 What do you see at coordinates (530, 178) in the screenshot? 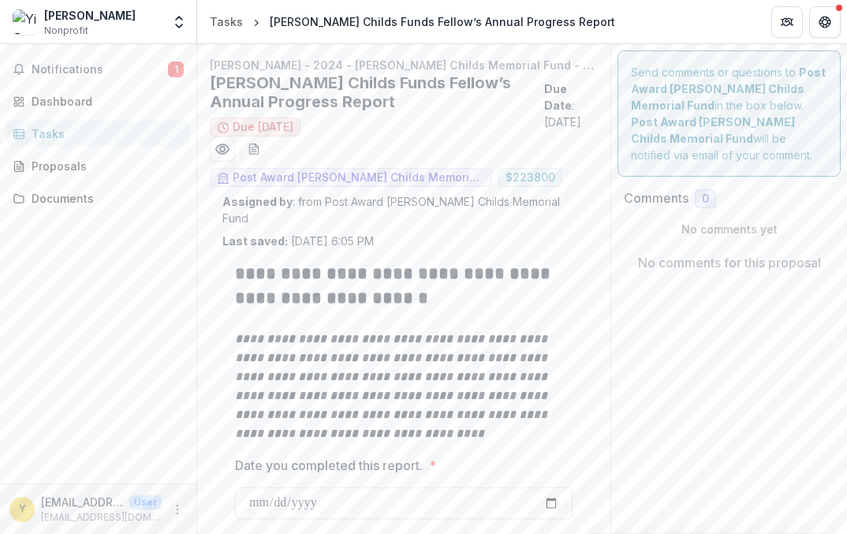
I see `span: $ 223800` at bounding box center [530, 178].